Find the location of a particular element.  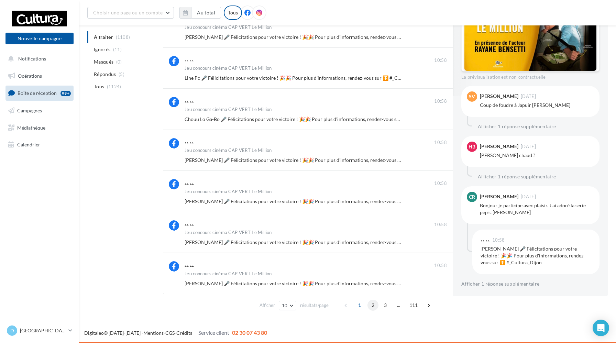

span: résultats/page is located at coordinates (314, 305).